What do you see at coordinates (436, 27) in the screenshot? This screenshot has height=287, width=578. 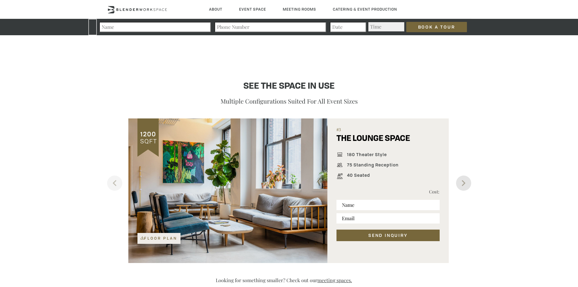 I see `input: Book a Tour` at bounding box center [436, 27].